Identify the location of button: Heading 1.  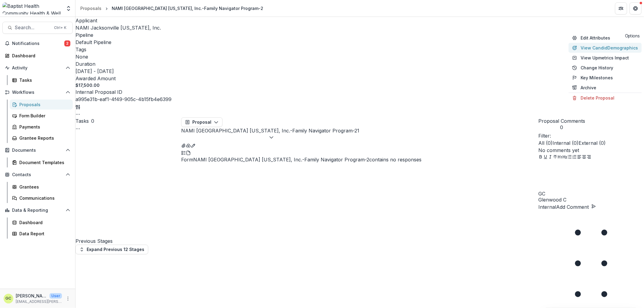
(560, 158).